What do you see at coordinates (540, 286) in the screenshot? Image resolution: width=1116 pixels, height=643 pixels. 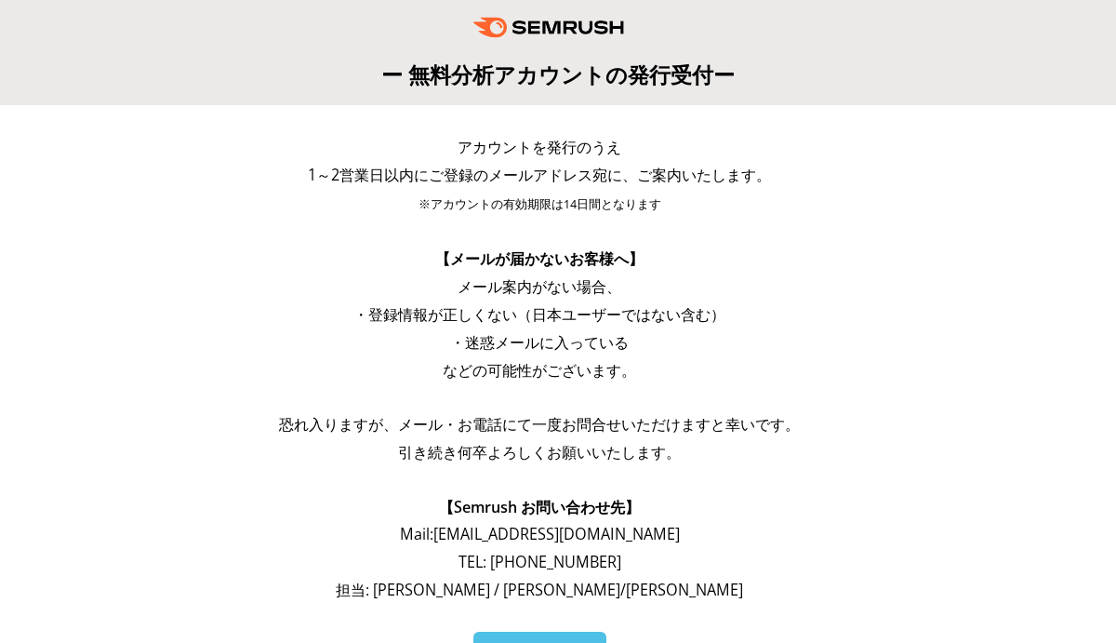 I see `span: メール案内がない場合、` at bounding box center [540, 286].